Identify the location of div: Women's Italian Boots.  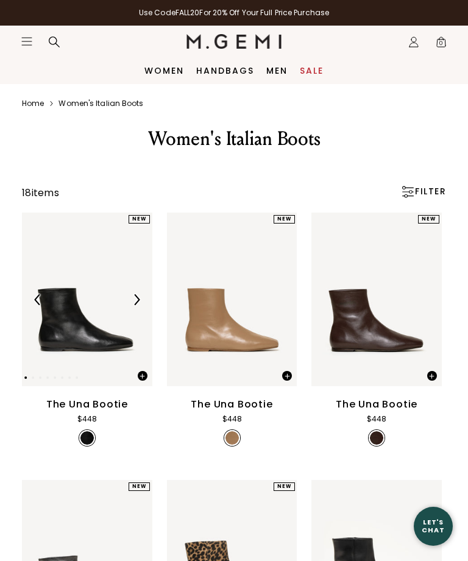
(234, 139).